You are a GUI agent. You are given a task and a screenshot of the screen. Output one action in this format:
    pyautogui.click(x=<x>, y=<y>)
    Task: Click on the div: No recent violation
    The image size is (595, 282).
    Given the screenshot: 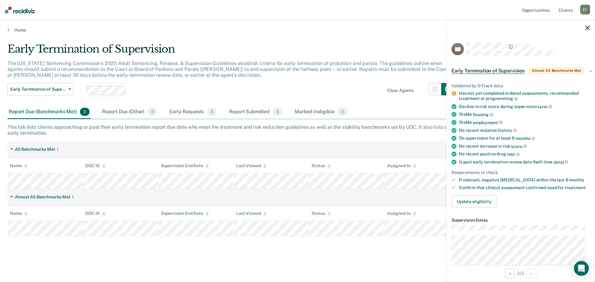 What is the action you would take?
    pyautogui.click(x=524, y=130)
    